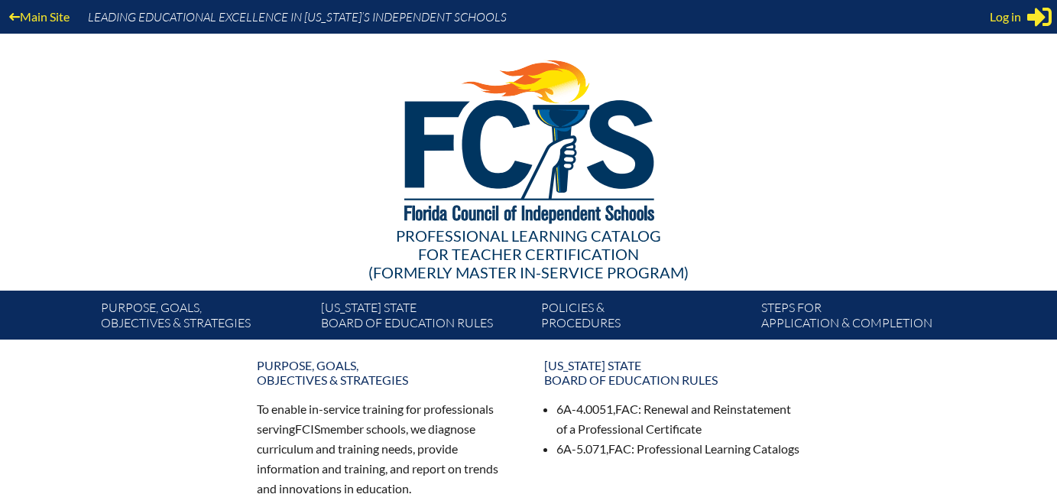 The image size is (1057, 504). I want to click on img: FCISlogo221.eps, so click(528, 138).